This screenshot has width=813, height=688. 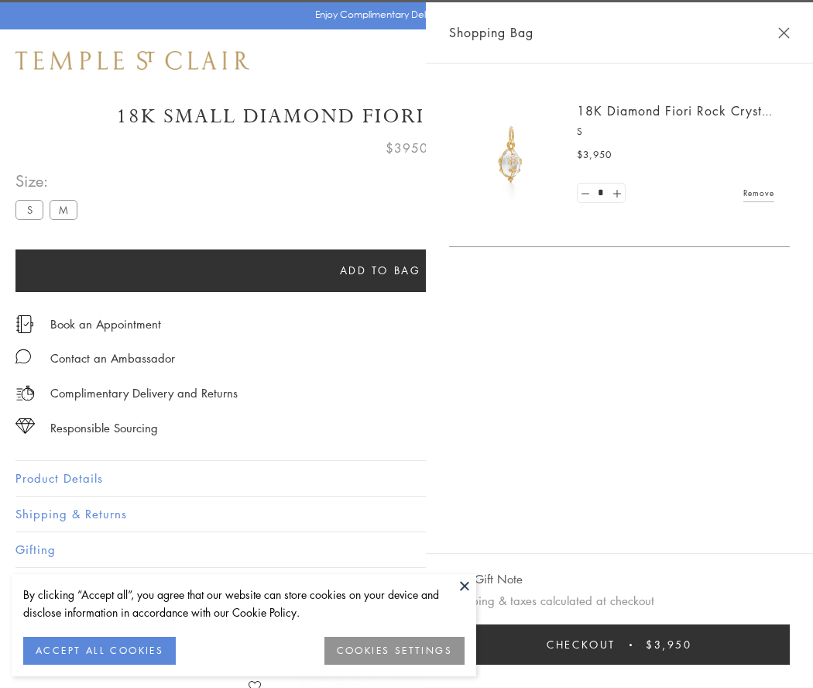 What do you see at coordinates (25, 393) in the screenshot?
I see `img: icon_delivery.svg` at bounding box center [25, 393].